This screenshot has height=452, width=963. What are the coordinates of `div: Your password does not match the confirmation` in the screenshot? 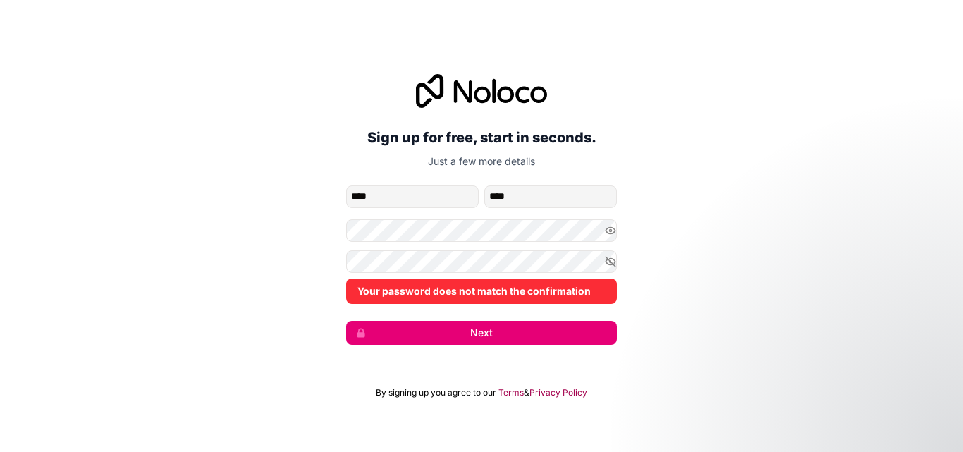 It's located at (482, 291).